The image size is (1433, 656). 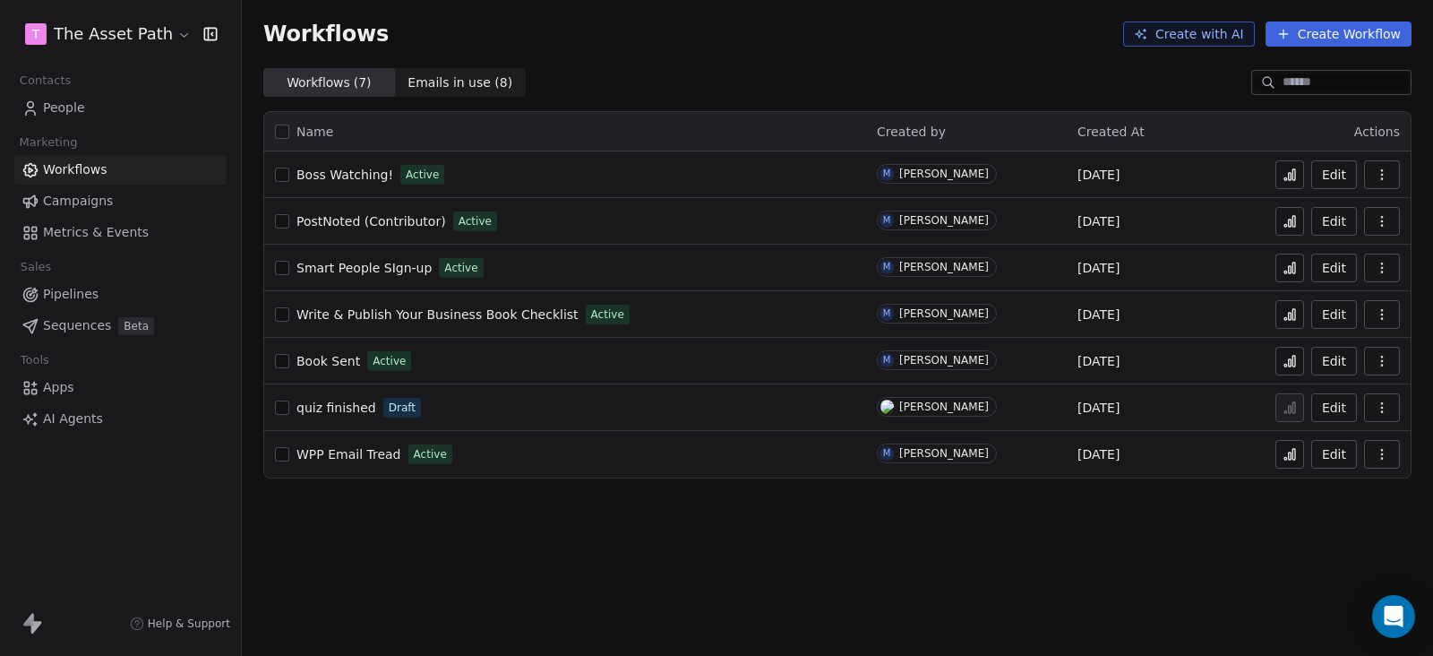 What do you see at coordinates (336, 407) in the screenshot?
I see `span: quiz finished` at bounding box center [336, 407].